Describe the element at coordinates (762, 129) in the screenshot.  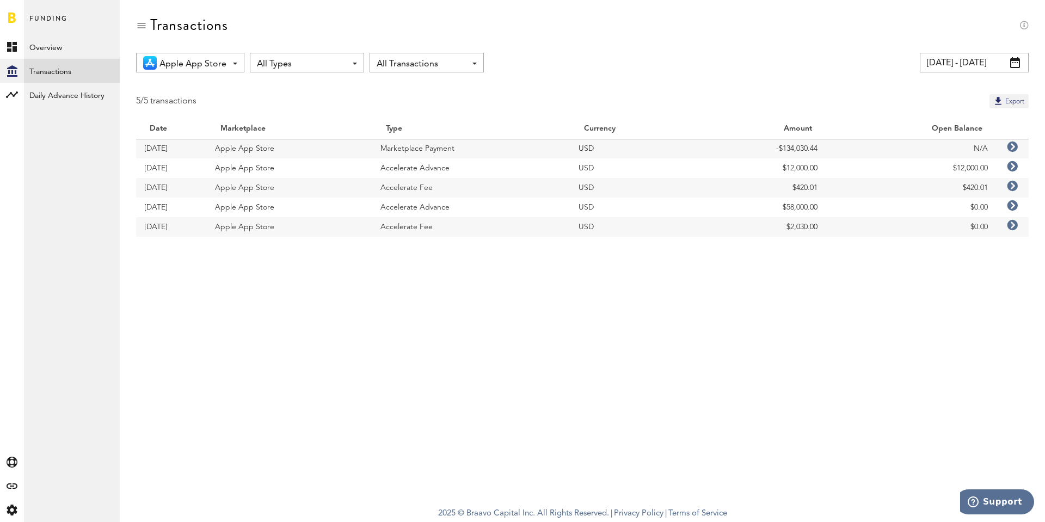
I see `th: Amount` at that location.